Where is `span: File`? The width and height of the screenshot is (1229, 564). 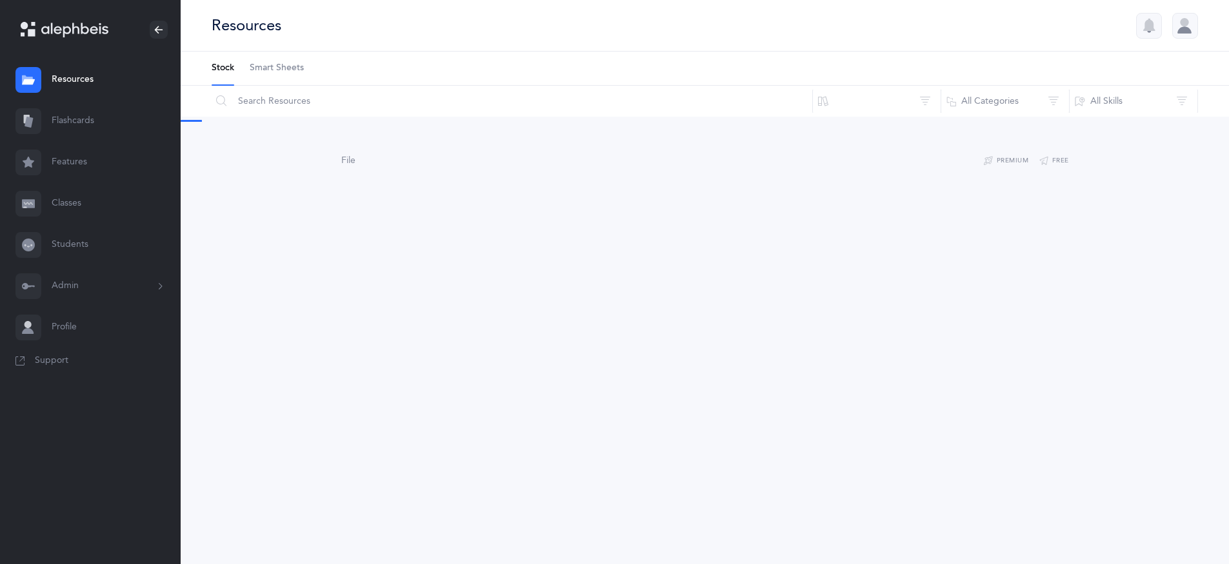 span: File is located at coordinates (348, 161).